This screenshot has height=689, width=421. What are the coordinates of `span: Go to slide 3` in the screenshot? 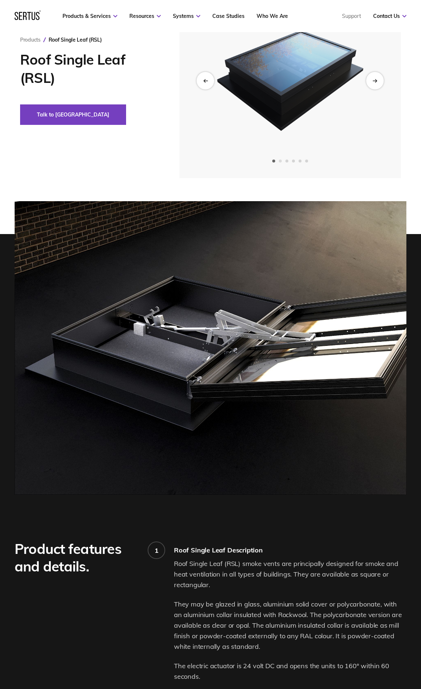 It's located at (287, 161).